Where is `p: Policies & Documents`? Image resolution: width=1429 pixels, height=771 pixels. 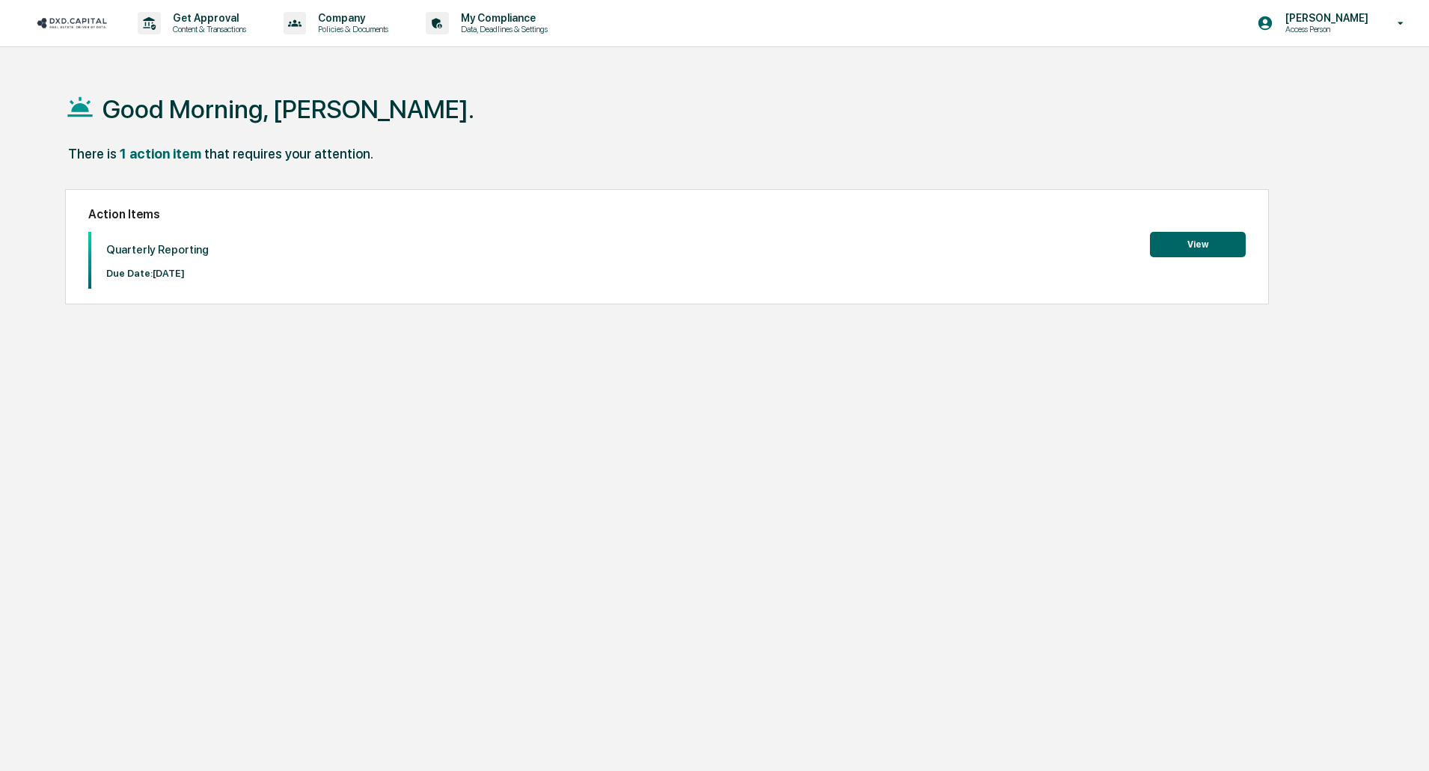 p: Policies & Documents is located at coordinates (351, 29).